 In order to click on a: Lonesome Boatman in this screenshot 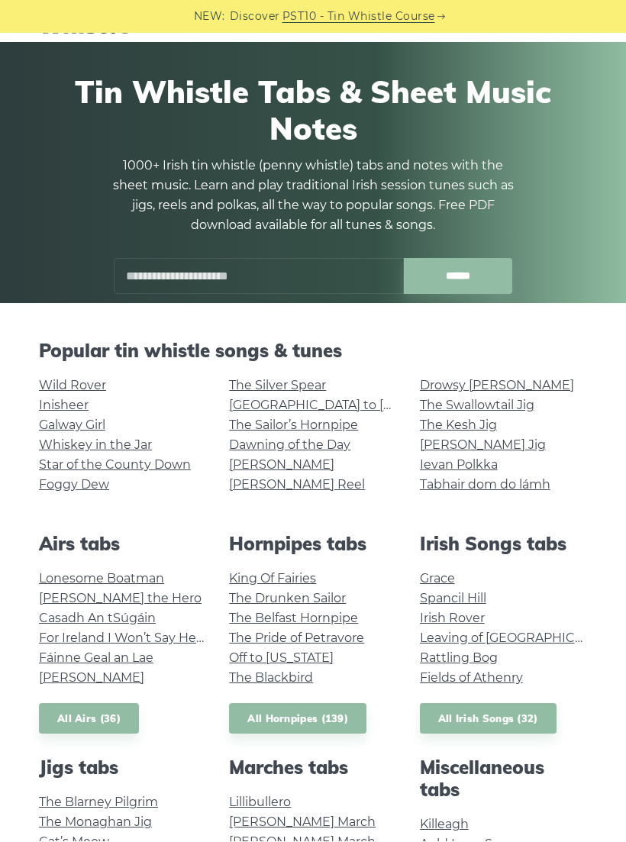, I will do `click(102, 579)`.